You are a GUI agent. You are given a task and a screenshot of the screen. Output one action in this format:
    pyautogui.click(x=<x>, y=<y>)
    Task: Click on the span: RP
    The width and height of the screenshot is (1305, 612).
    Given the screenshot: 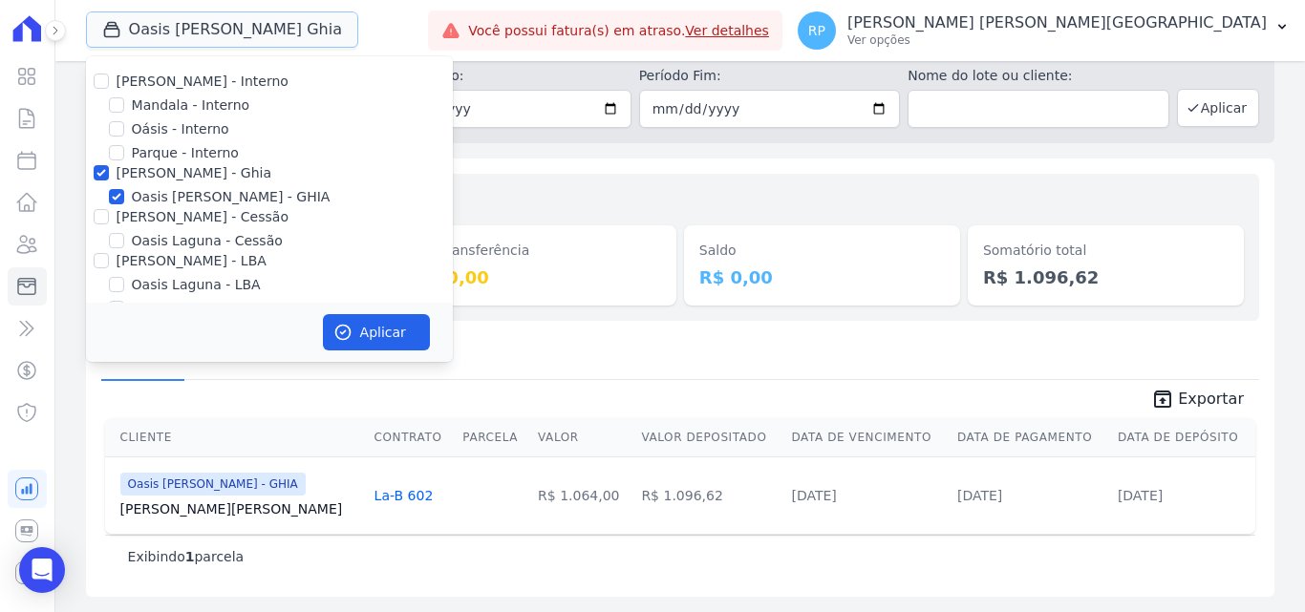 What is the action you would take?
    pyautogui.click(x=817, y=31)
    